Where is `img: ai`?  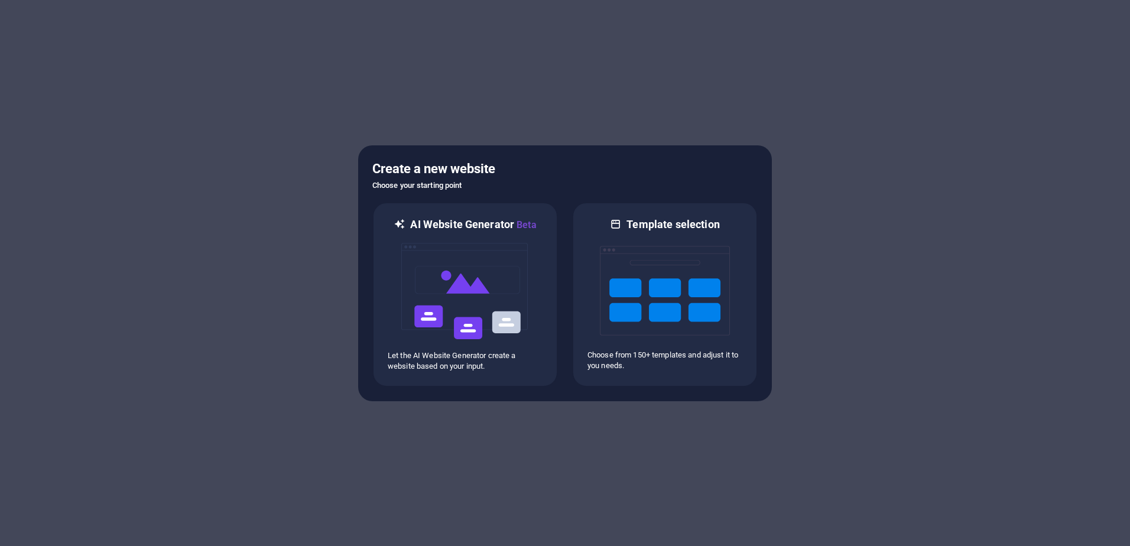 img: ai is located at coordinates (465, 291).